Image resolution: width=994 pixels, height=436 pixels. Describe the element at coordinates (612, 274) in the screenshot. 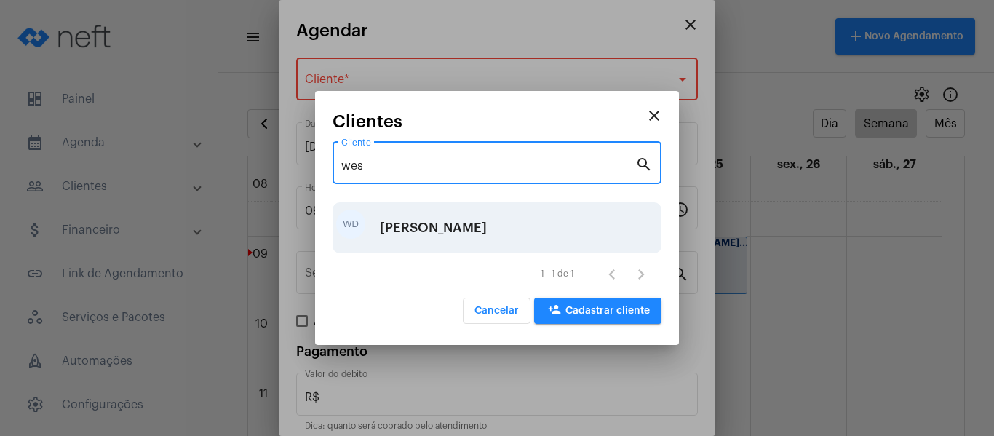

I see `button: Página anterior` at that location.